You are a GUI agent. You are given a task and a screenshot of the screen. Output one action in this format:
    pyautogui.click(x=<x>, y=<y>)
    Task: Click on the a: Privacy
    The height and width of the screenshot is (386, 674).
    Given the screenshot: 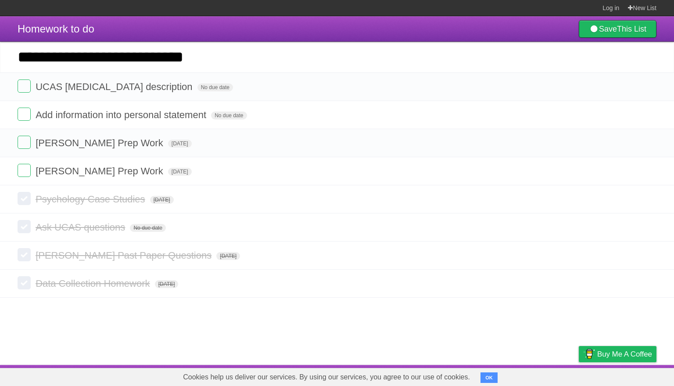 What is the action you would take?
    pyautogui.click(x=579, y=375)
    